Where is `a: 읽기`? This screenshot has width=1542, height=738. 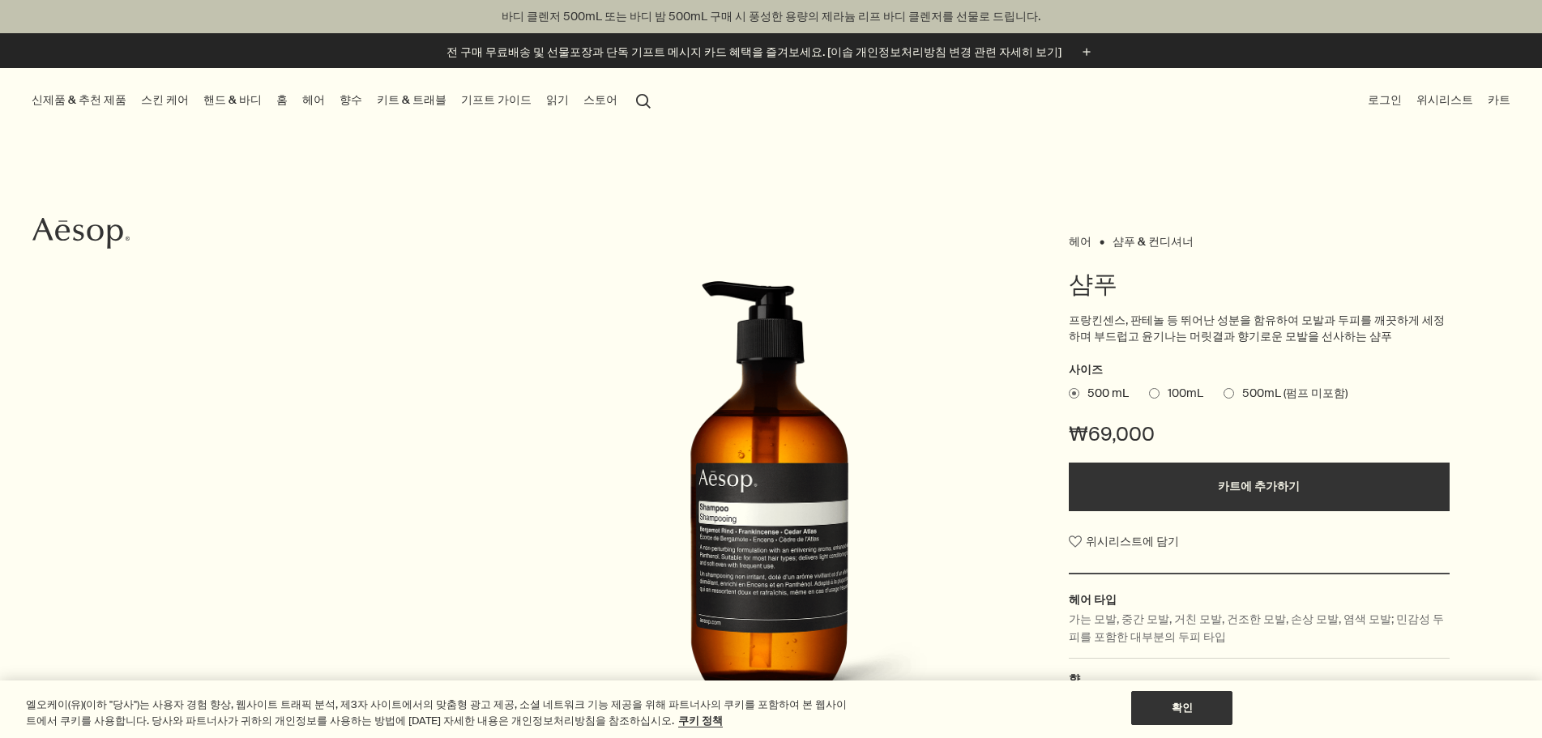
a: 읽기 is located at coordinates (557, 100).